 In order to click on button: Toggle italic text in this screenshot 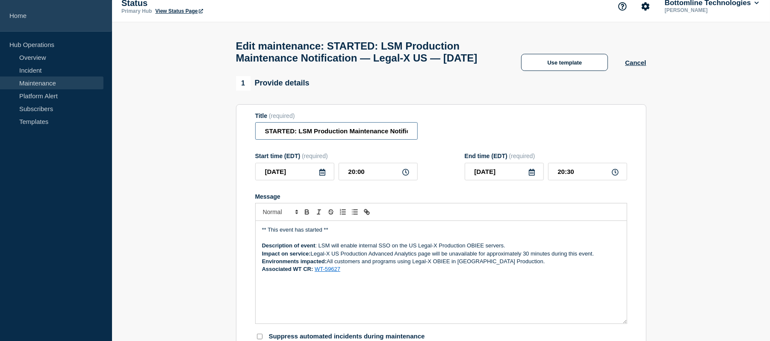, I will do `click(319, 212)`.